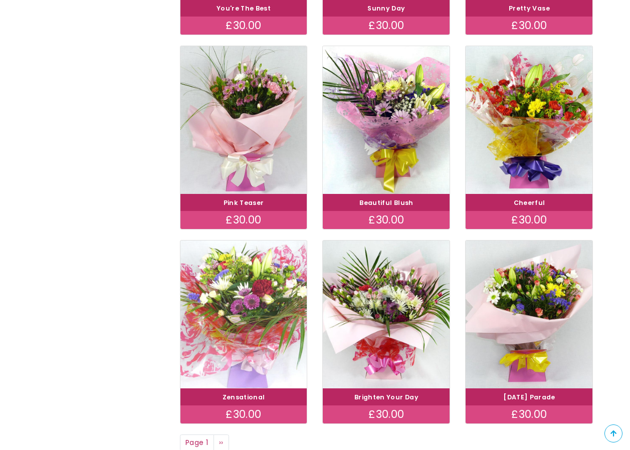  What do you see at coordinates (244, 120) in the screenshot?
I see `img: Pink Teaser` at bounding box center [244, 120].